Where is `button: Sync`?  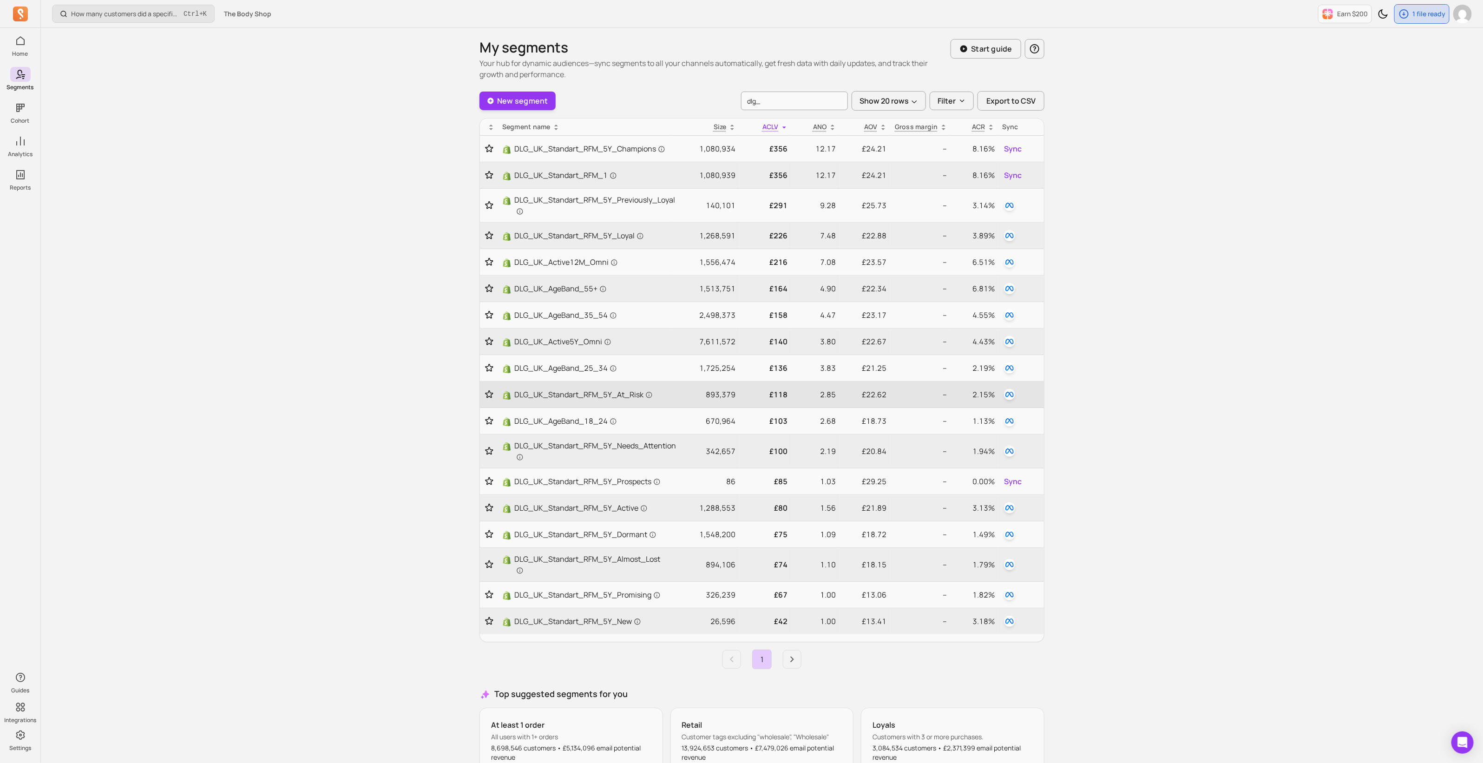 button: Sync is located at coordinates (1013, 149).